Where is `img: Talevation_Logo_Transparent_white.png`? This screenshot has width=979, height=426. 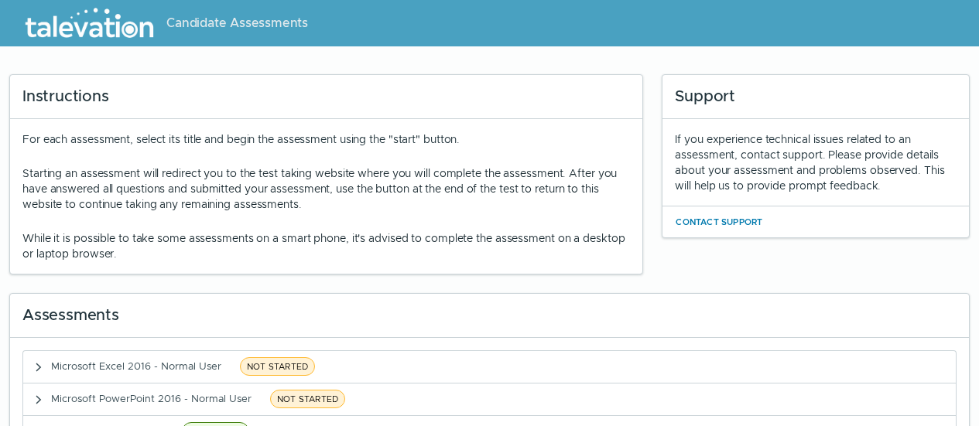
img: Talevation_Logo_Transparent_white.png is located at coordinates (89, 23).